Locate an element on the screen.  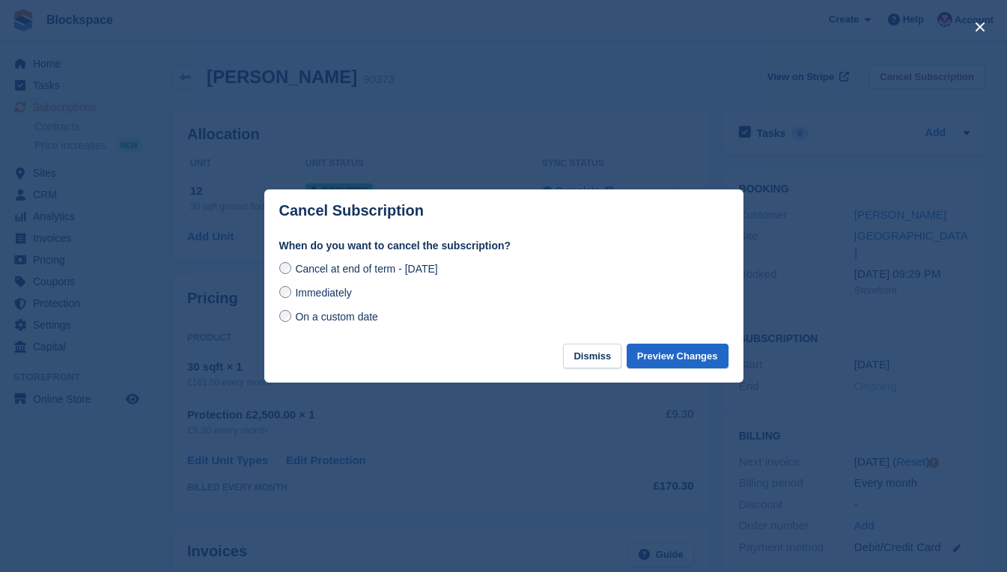
span: On a custom date is located at coordinates (336, 317).